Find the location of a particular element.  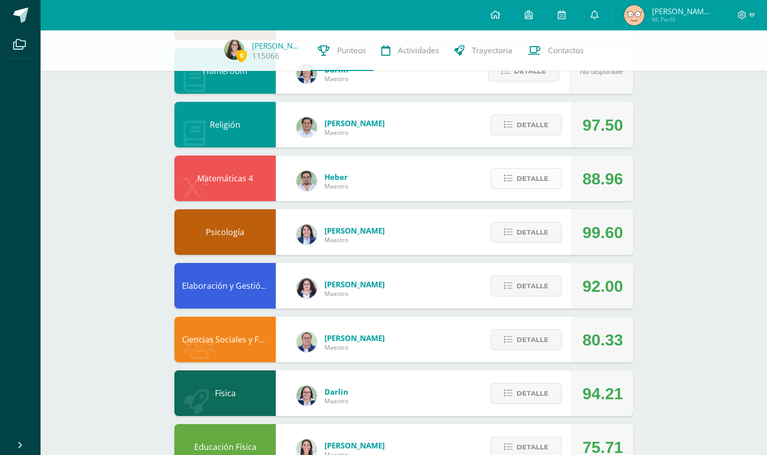

img: 7a8bb309cd2690a783a0c444a844ac85.png is located at coordinates (234, 50).